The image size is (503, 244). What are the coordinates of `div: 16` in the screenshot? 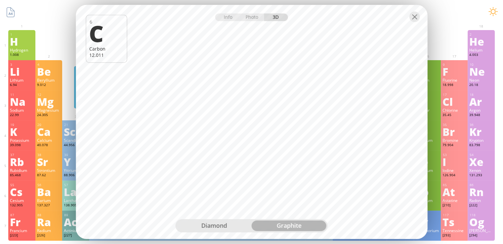 It's located at (427, 94).